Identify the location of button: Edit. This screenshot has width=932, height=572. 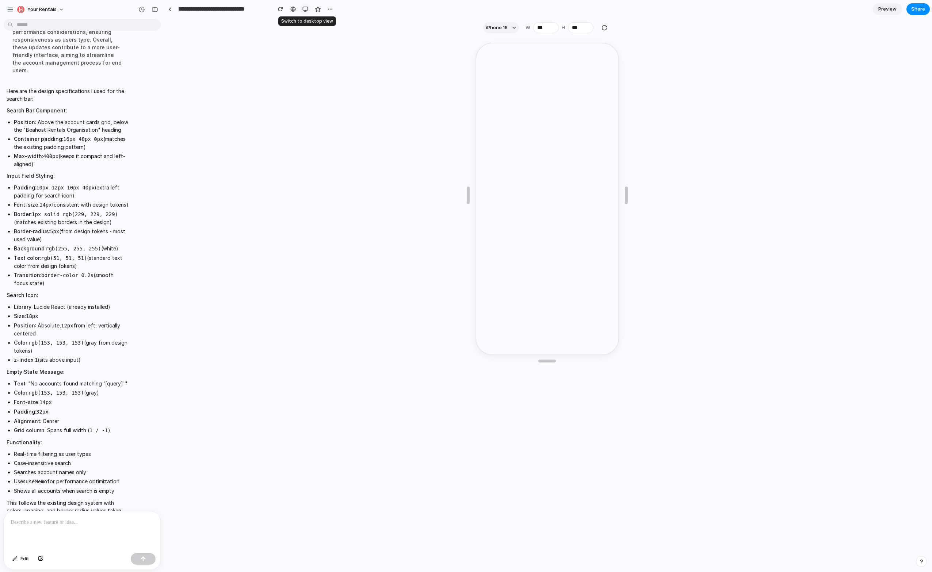
(21, 559).